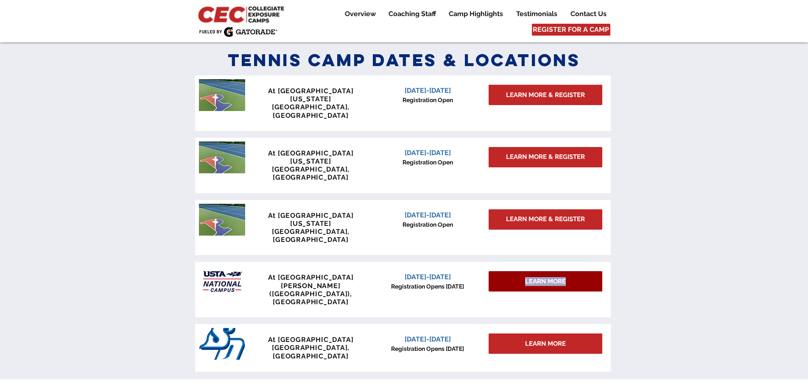  I want to click on p: Testimonials, so click(537, 14).